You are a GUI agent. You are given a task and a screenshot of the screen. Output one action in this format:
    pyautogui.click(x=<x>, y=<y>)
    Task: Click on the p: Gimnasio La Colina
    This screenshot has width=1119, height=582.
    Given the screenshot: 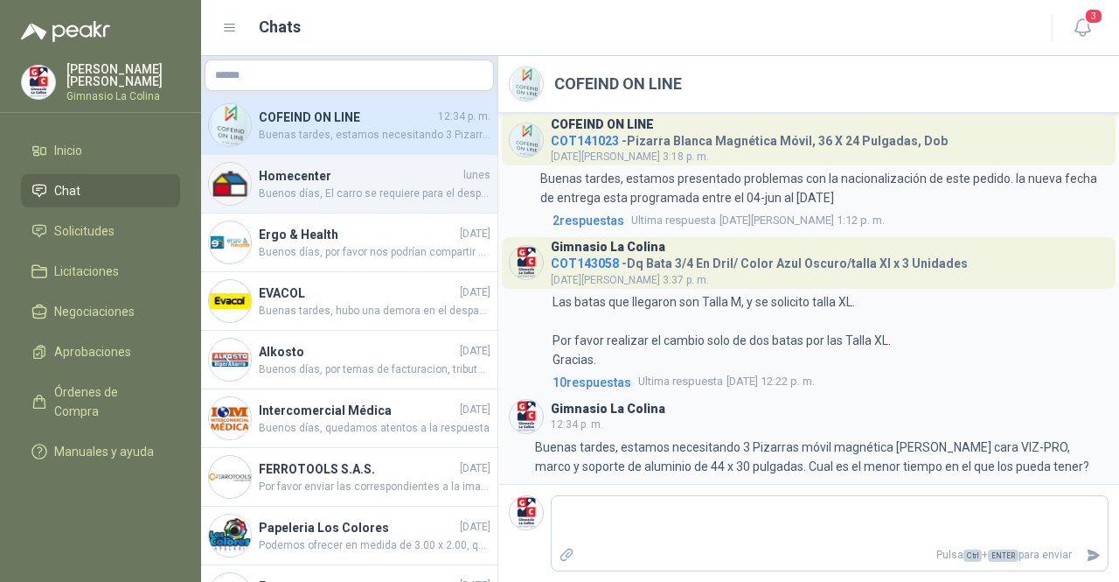 What is the action you would take?
    pyautogui.click(x=123, y=96)
    